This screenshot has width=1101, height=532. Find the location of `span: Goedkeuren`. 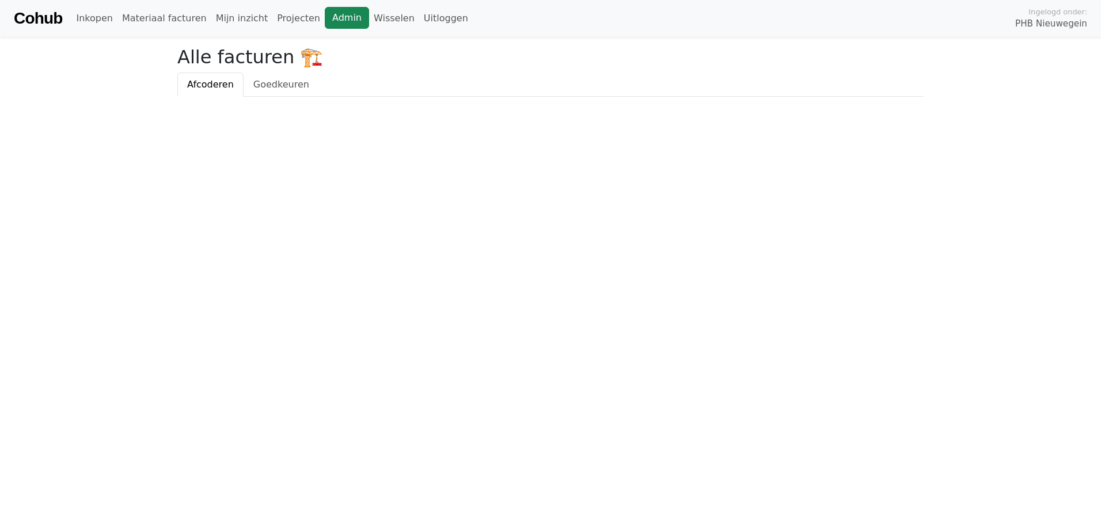

span: Goedkeuren is located at coordinates (281, 84).